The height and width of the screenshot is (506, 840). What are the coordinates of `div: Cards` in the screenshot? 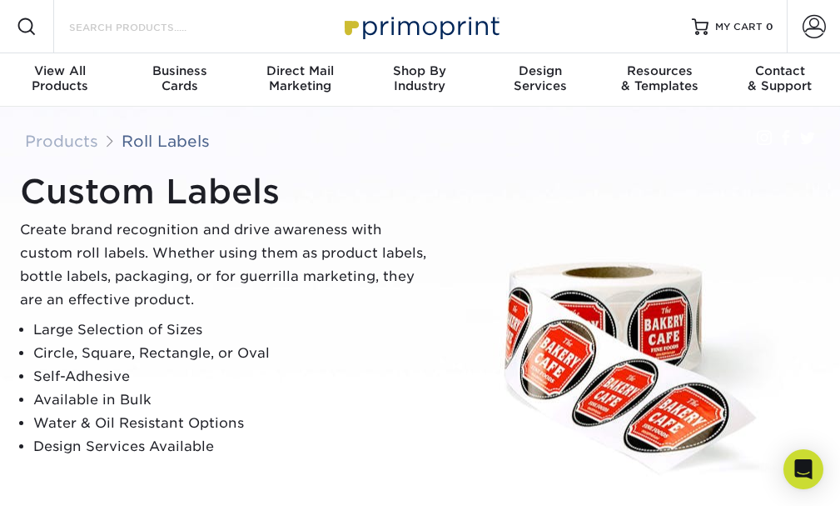 It's located at (180, 78).